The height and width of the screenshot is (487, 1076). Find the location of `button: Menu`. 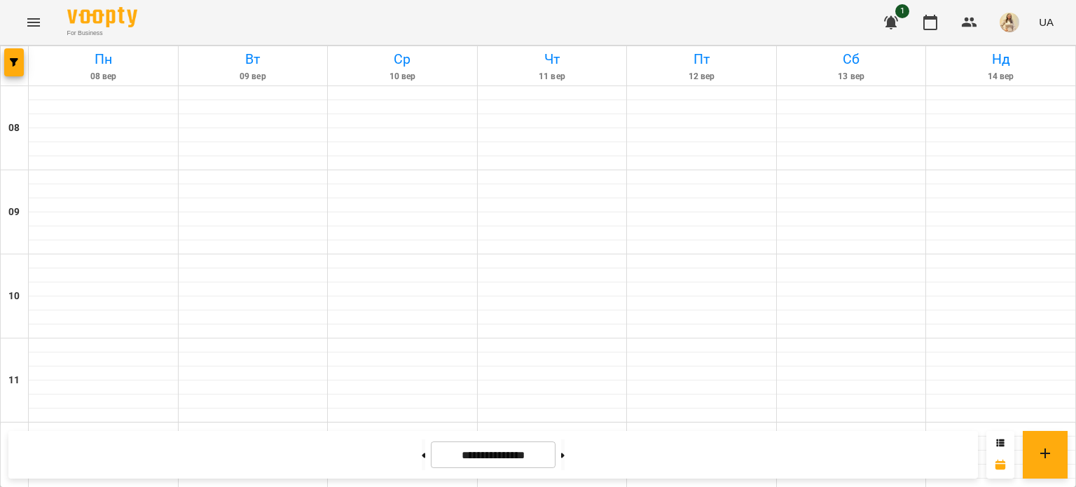

button: Menu is located at coordinates (34, 22).